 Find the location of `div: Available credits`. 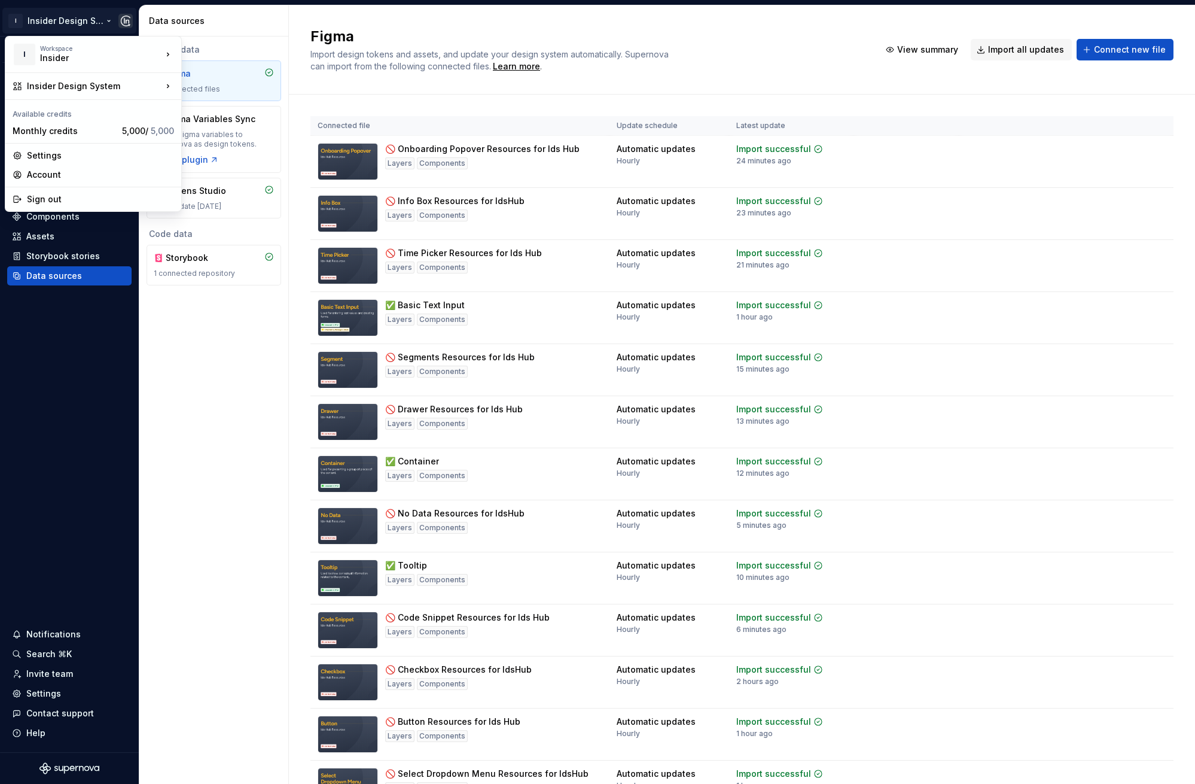

div: Available credits is located at coordinates (93, 112).